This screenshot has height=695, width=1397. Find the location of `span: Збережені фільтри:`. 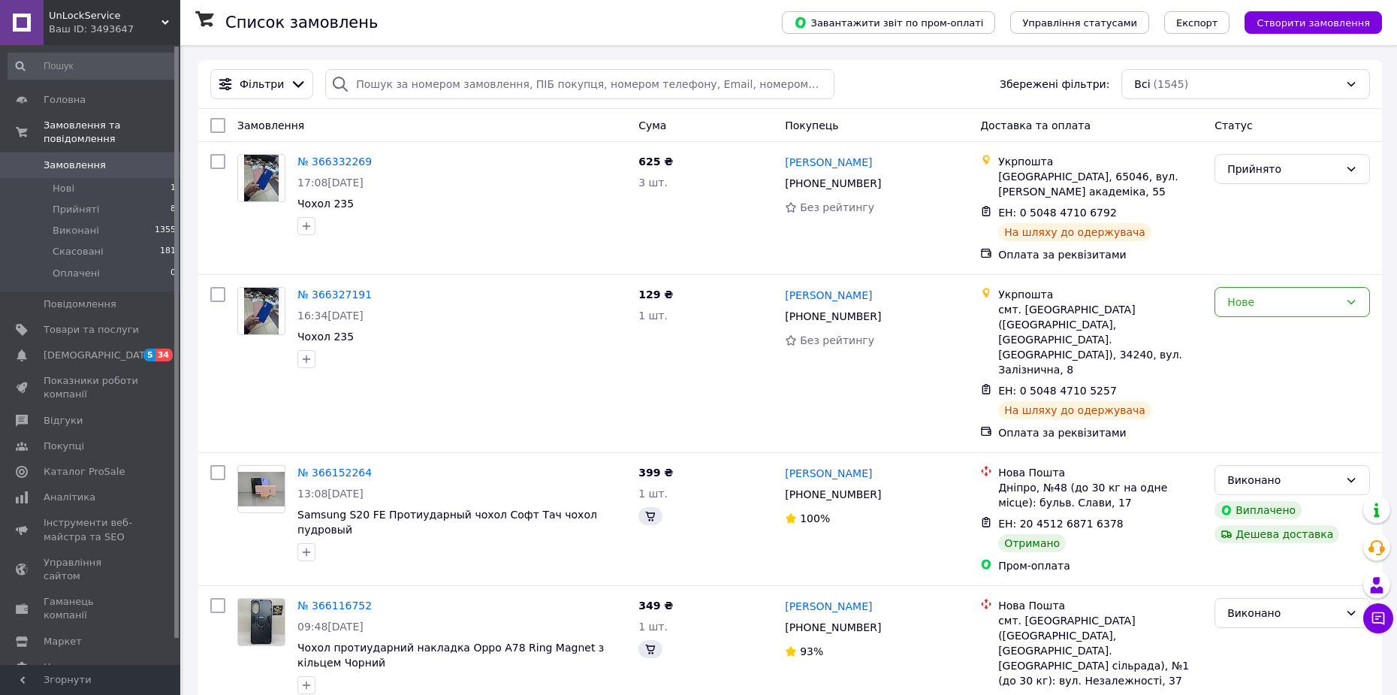

span: Збережені фільтри: is located at coordinates (1055, 84).